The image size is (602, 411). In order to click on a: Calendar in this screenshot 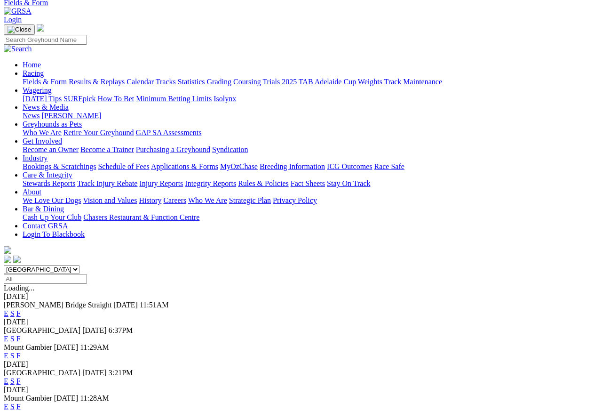, I will do `click(140, 81)`.